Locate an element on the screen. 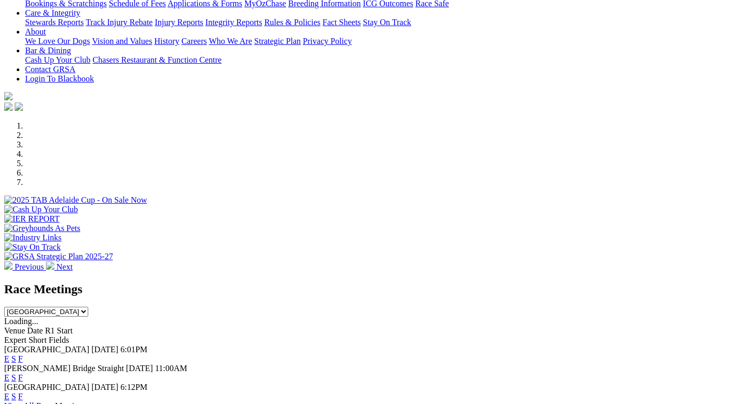 The width and height of the screenshot is (744, 404). img: Greyhounds As Pets is located at coordinates (42, 228).